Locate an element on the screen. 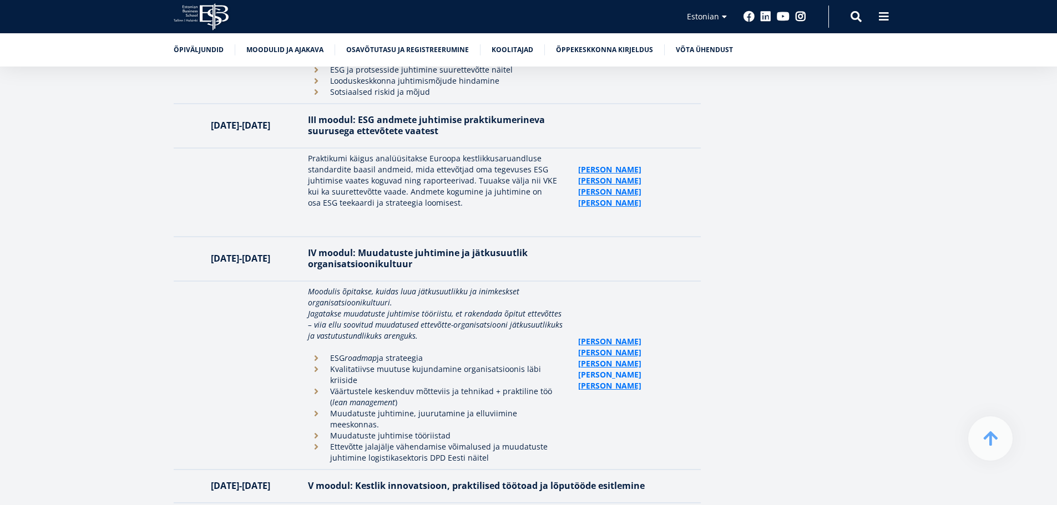 This screenshot has width=1057, height=505. strong: IV moodul: Muudatuste juhtimine ja jätkusuutlik organisatsioonikultuur is located at coordinates (418, 259).